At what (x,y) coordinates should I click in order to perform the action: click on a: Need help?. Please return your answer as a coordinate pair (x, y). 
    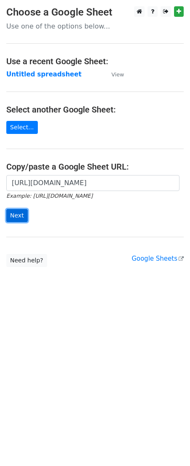
    Looking at the image, I should click on (26, 260).